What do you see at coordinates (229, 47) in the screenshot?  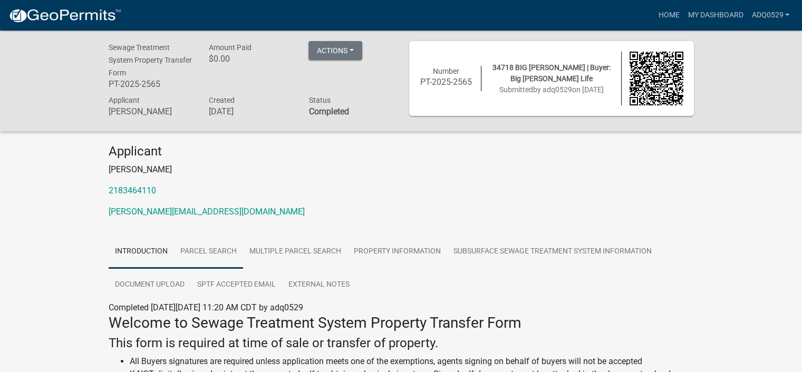 I see `span: Amount Paid` at bounding box center [229, 47].